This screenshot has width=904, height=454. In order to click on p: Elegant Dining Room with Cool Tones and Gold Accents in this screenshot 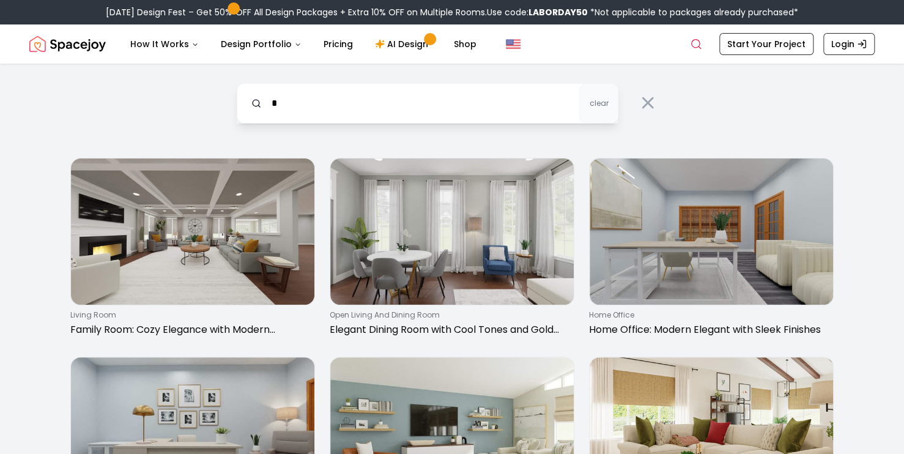, I will do `click(450, 330)`.